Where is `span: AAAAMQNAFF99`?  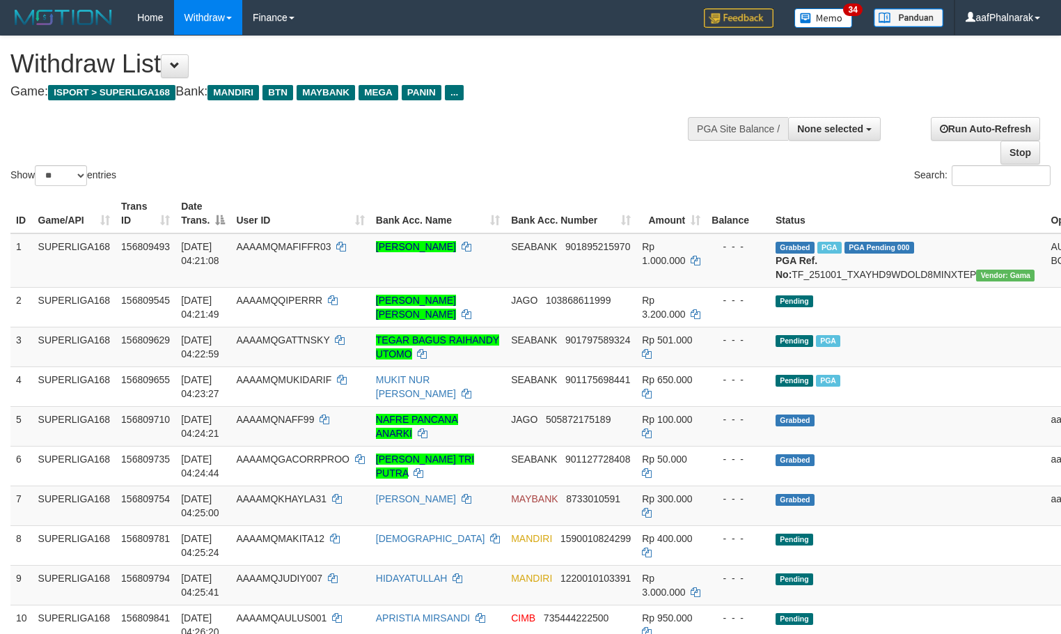 span: AAAAMQNAFF99 is located at coordinates (275, 419).